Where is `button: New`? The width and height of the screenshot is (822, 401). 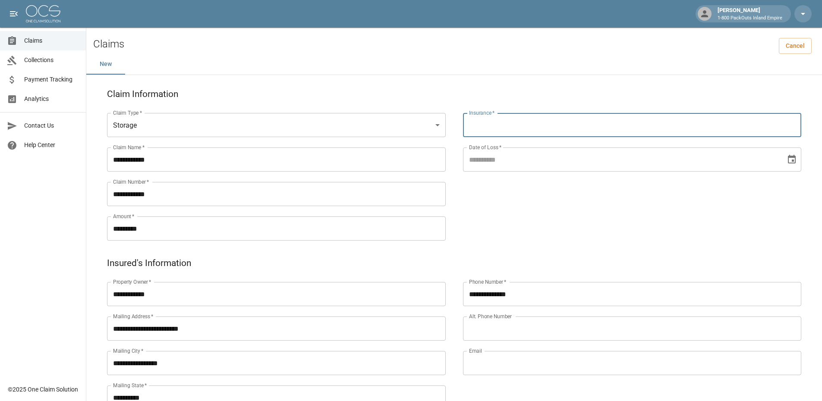
button: New is located at coordinates (106, 64).